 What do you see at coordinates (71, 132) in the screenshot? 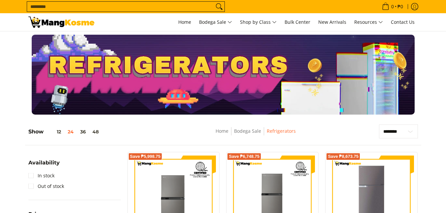
I see `button: 24` at bounding box center [71, 132].